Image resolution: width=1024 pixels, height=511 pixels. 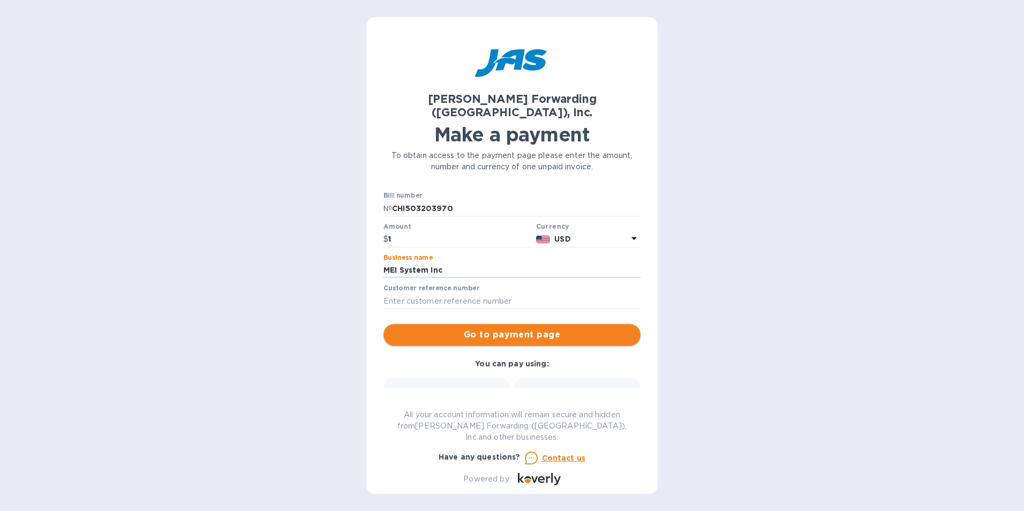 What do you see at coordinates (388, 208) in the screenshot?
I see `p: №` at bounding box center [388, 208].